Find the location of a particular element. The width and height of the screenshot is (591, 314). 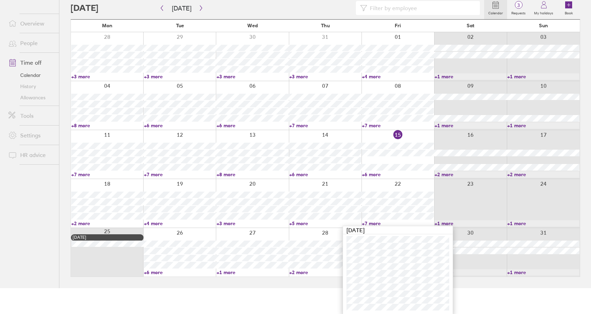

span: Sat is located at coordinates (471, 26).